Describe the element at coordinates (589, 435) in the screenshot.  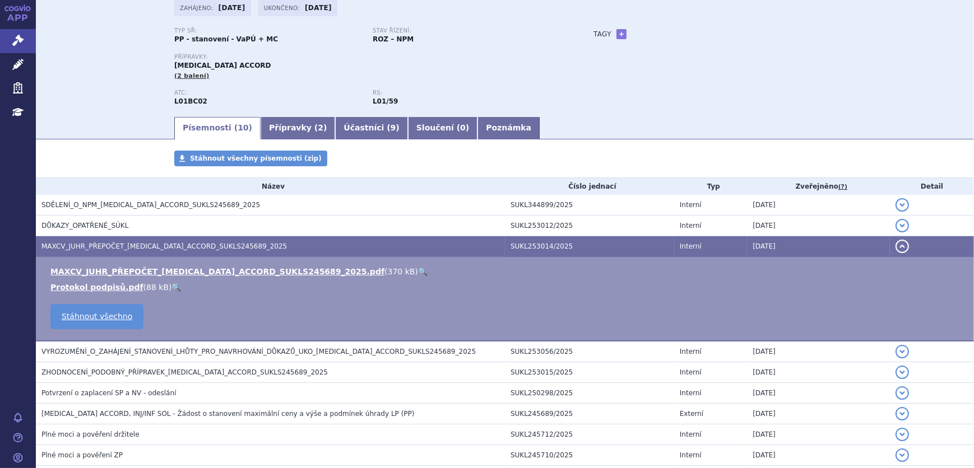
I see `td: SUKL245712/2025` at that location.